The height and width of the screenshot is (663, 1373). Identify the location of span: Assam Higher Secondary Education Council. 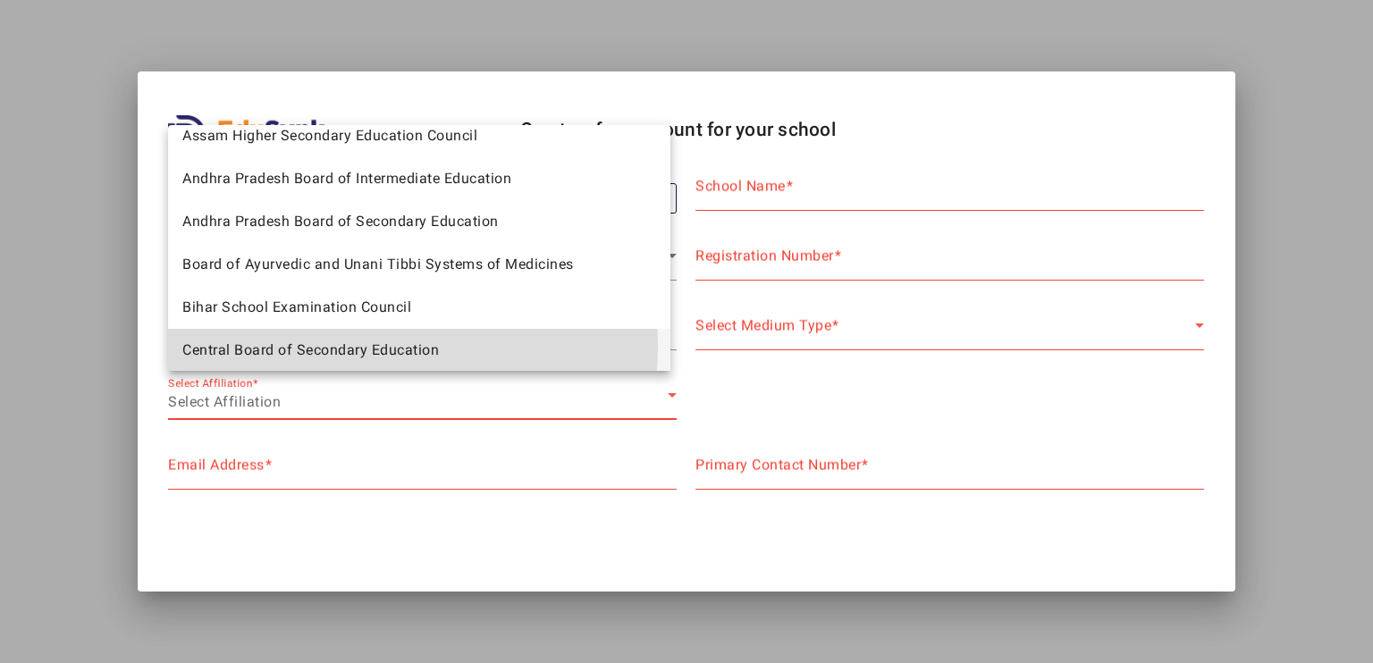
(330, 136).